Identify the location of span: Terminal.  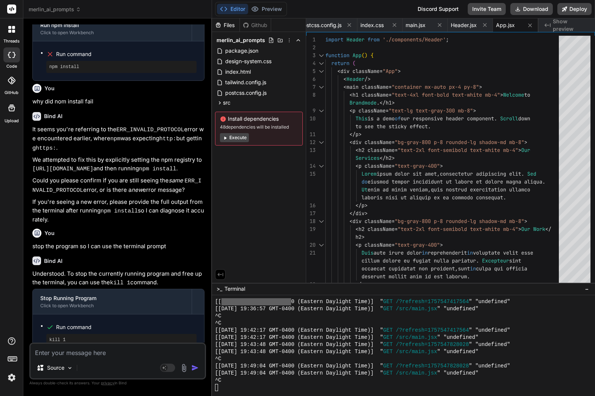
(235, 289).